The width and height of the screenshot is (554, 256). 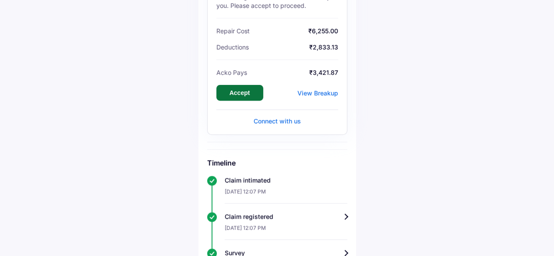 What do you see at coordinates (232, 72) in the screenshot?
I see `span: Acko Pays` at bounding box center [232, 72].